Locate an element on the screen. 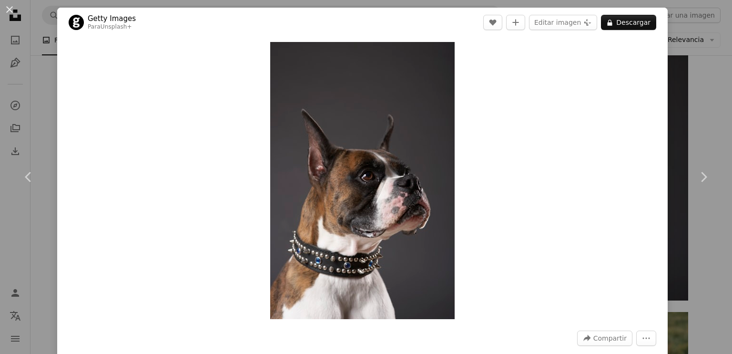 The image size is (732, 354). button: Descargar is located at coordinates (629, 22).